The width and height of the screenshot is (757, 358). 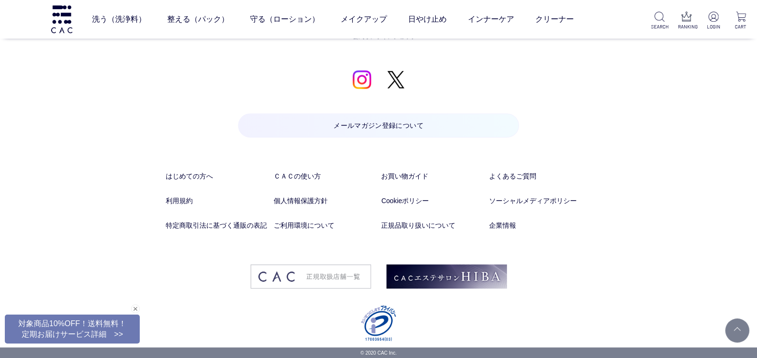 What do you see at coordinates (660, 21) in the screenshot?
I see `a: SEARCH` at bounding box center [660, 21].